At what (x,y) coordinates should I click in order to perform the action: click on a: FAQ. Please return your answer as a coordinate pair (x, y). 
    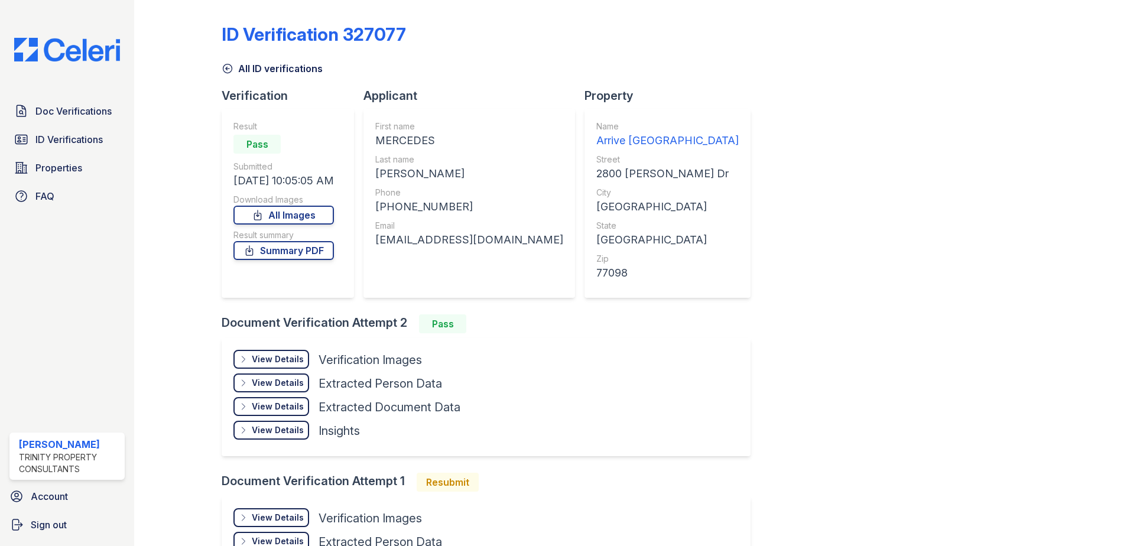
    Looking at the image, I should click on (67, 196).